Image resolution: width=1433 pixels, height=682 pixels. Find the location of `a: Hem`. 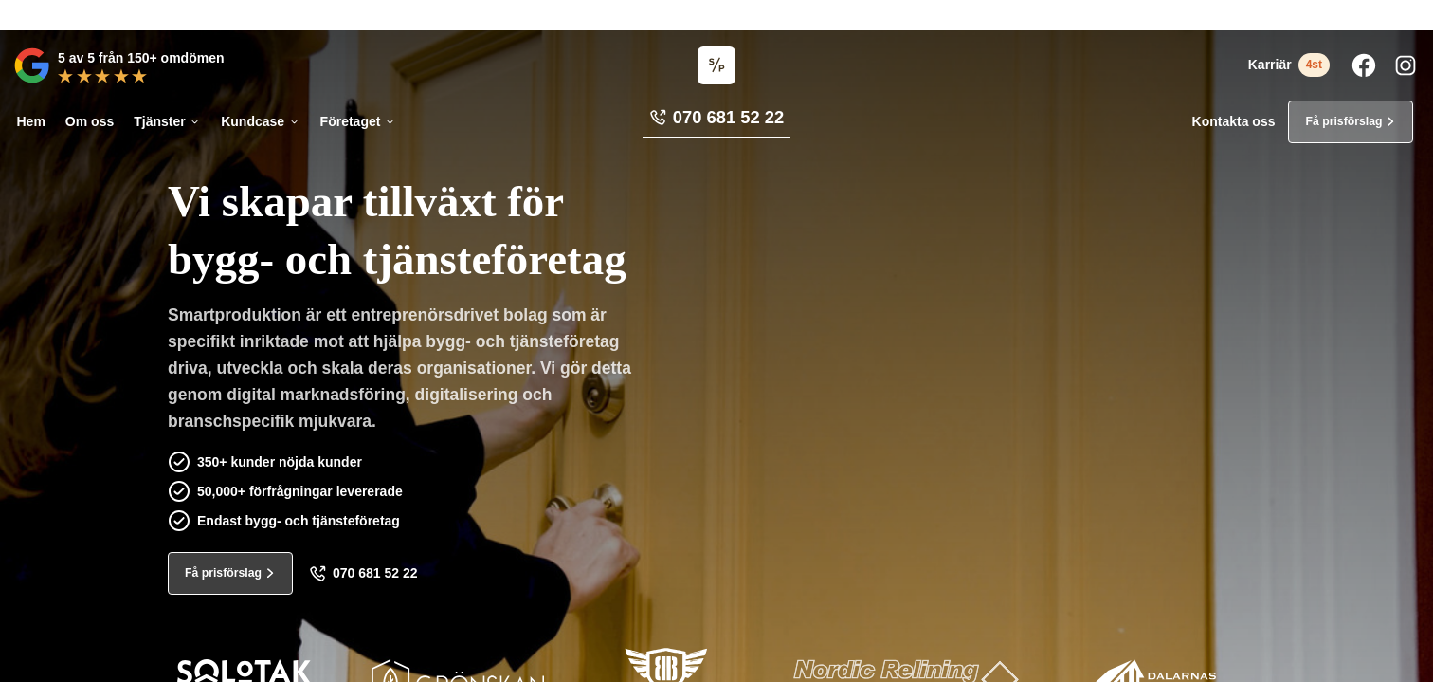

a: Hem is located at coordinates (30, 121).